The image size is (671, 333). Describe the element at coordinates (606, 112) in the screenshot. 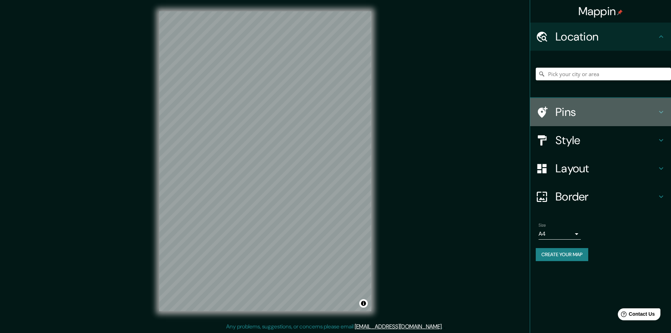

I see `h4: Pins` at that location.